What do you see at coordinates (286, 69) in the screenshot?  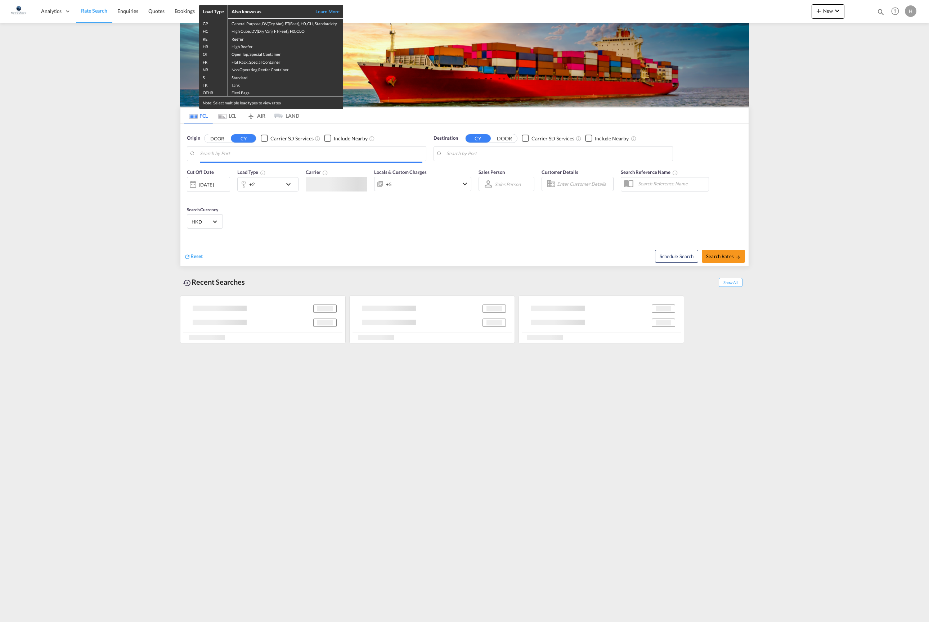 I see `td: Non Operating Reefer Container` at bounding box center [286, 69].